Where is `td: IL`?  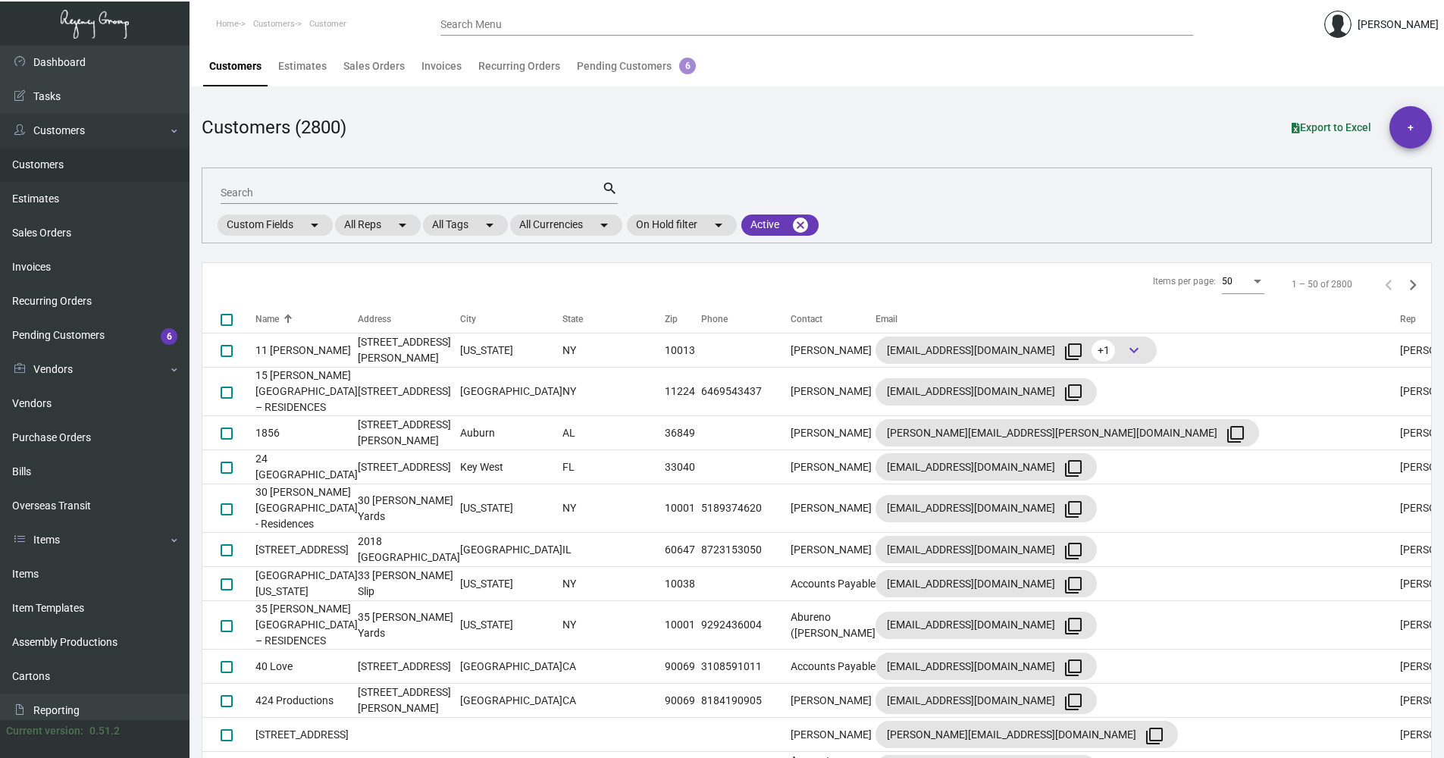
td: IL is located at coordinates (613, 549).